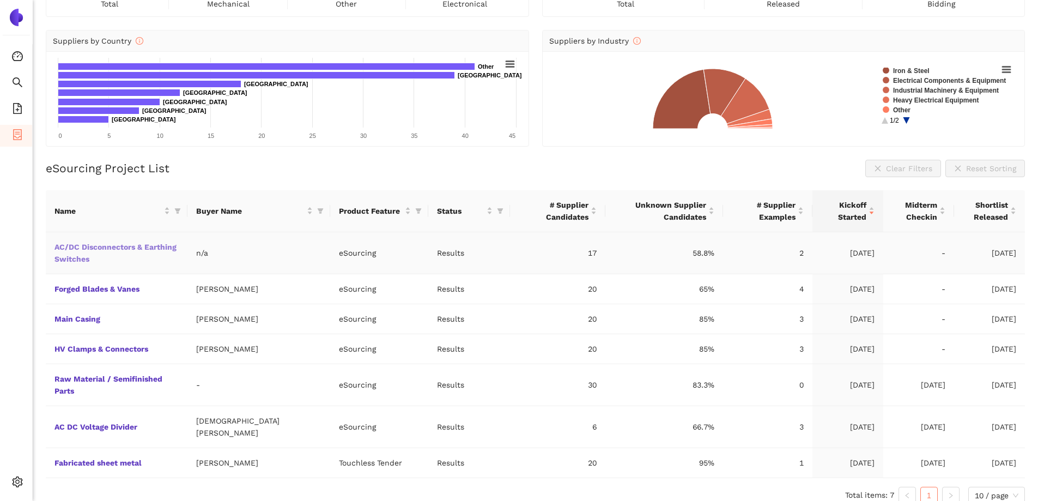 The height and width of the screenshot is (501, 1038). Describe the element at coordinates (259, 211) in the screenshot. I see `th: this column's title is Buyer Name,this column is sortable` at that location.